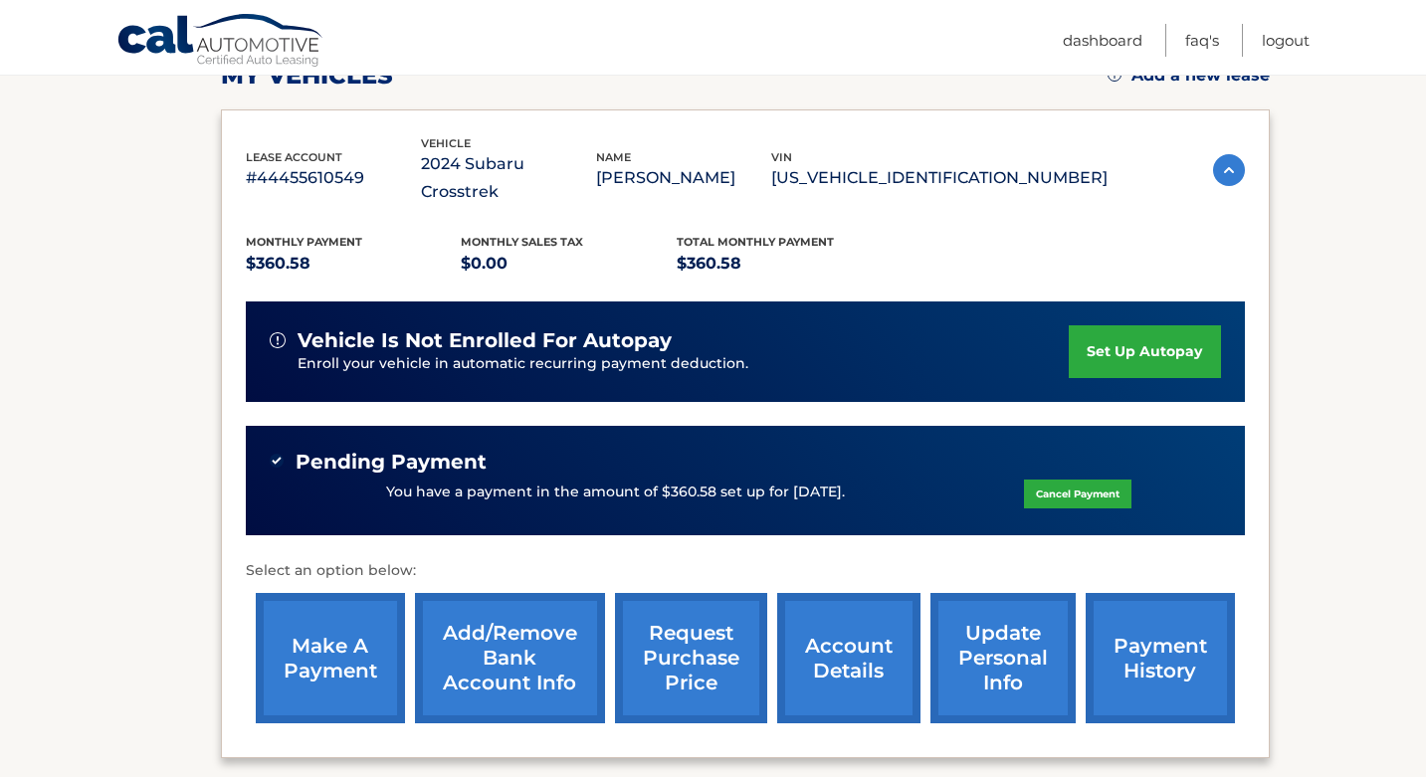 Image resolution: width=1426 pixels, height=777 pixels. Describe the element at coordinates (849, 658) in the screenshot. I see `a: account details` at that location.